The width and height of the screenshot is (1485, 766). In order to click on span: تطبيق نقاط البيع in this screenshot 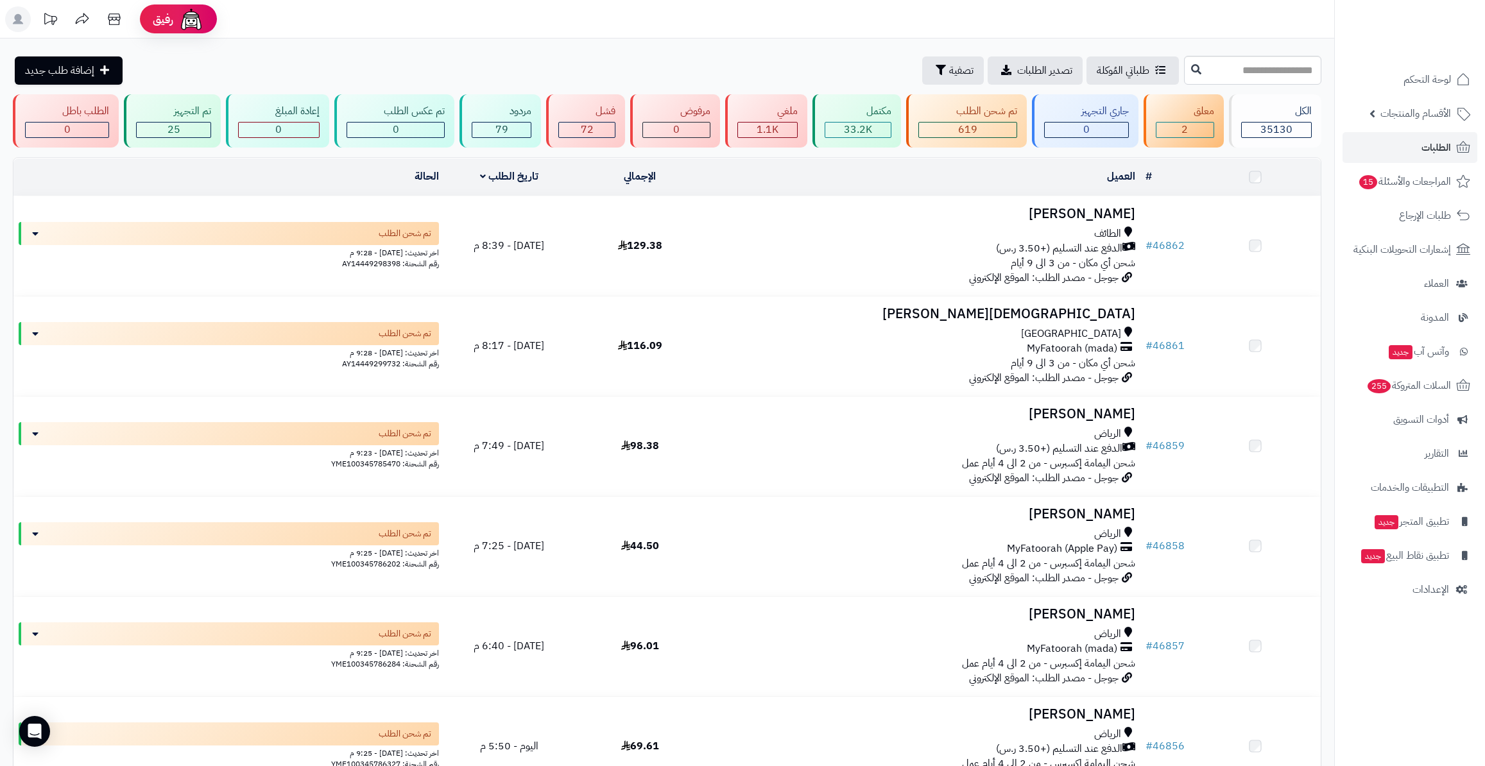, I will do `click(1404, 556)`.